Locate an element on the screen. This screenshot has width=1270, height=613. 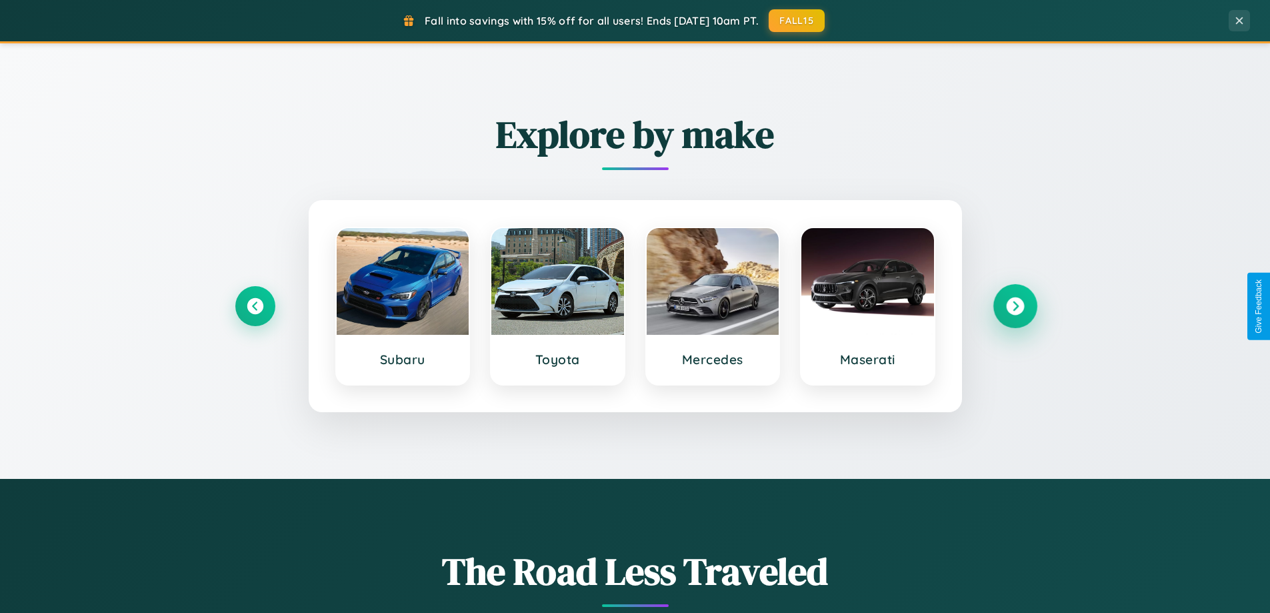
h3: Mercedes is located at coordinates (712, 359).